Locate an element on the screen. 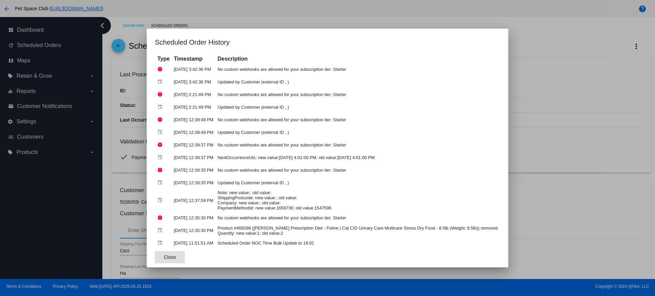  th: Timestamp is located at coordinates (193, 59).